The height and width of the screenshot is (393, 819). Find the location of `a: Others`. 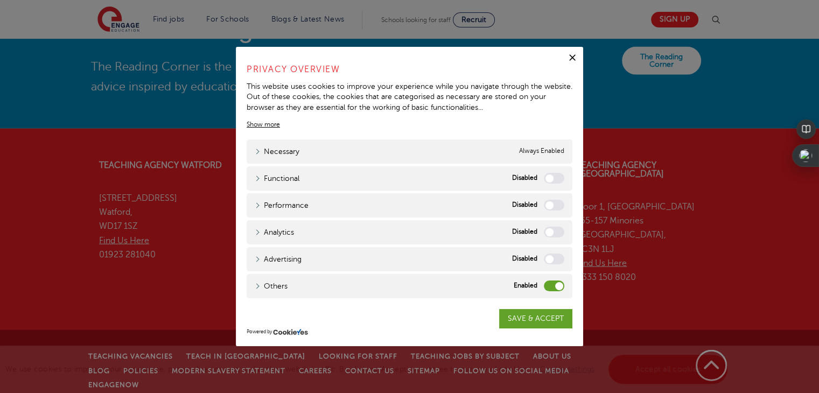

a: Others is located at coordinates (271, 286).